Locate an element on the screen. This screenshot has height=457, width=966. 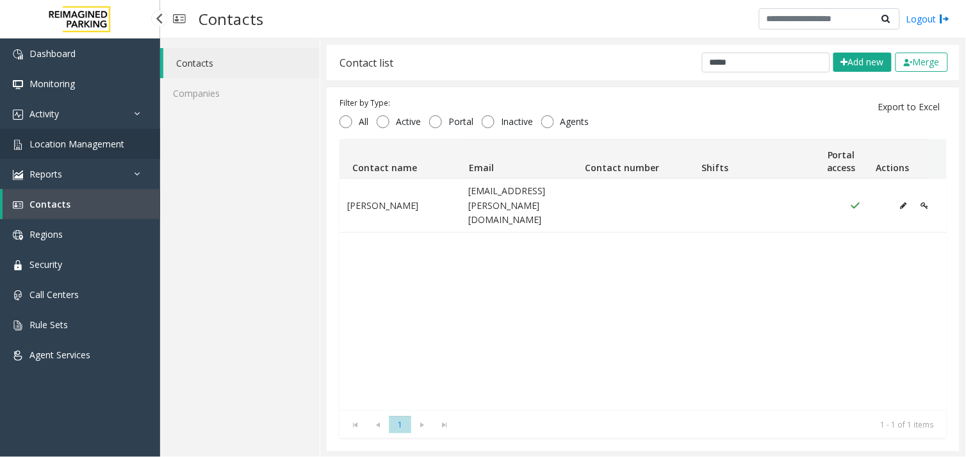
span: Agents is located at coordinates (575, 122).